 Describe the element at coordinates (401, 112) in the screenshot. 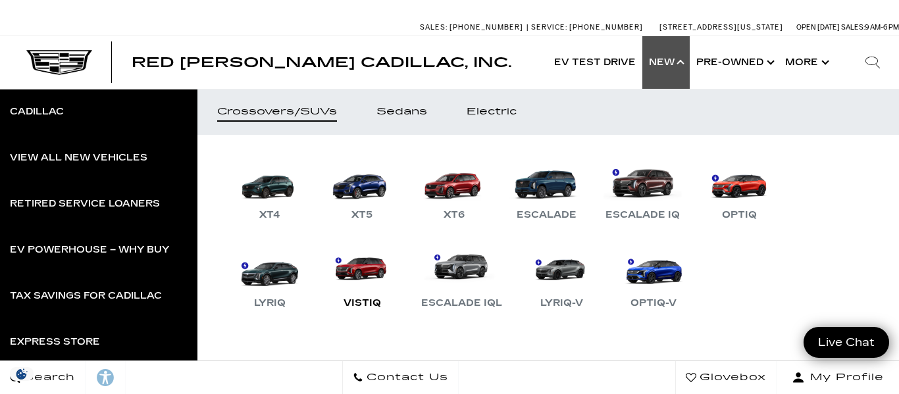

I see `a: Sedans` at that location.